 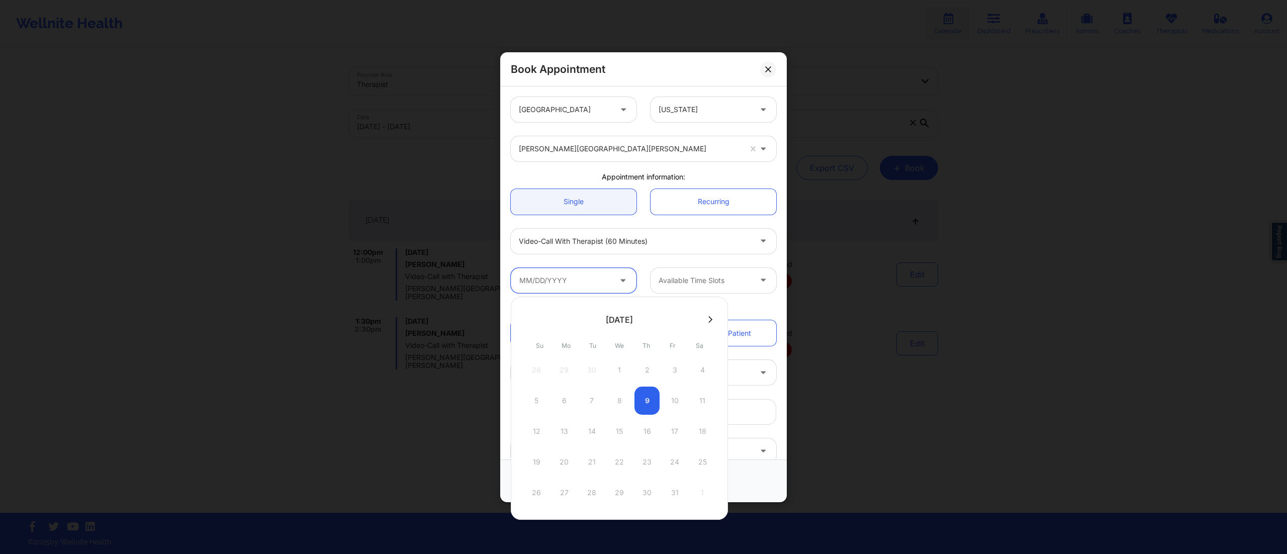 What do you see at coordinates (558, 69) in the screenshot?
I see `h2: Book Appointment` at bounding box center [558, 69].